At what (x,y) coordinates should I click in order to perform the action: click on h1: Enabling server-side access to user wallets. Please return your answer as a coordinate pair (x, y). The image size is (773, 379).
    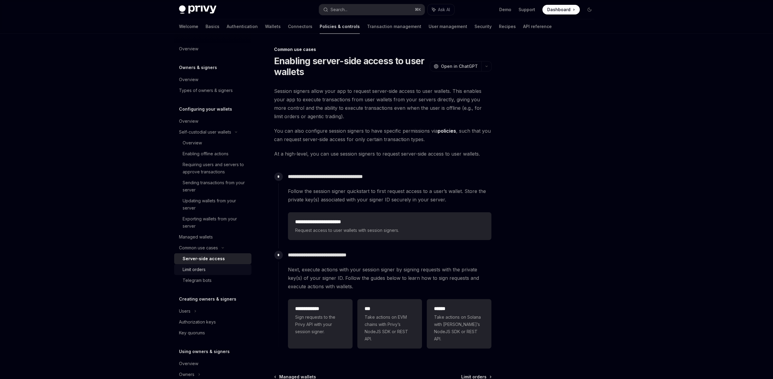
    Looking at the image, I should click on (351, 66).